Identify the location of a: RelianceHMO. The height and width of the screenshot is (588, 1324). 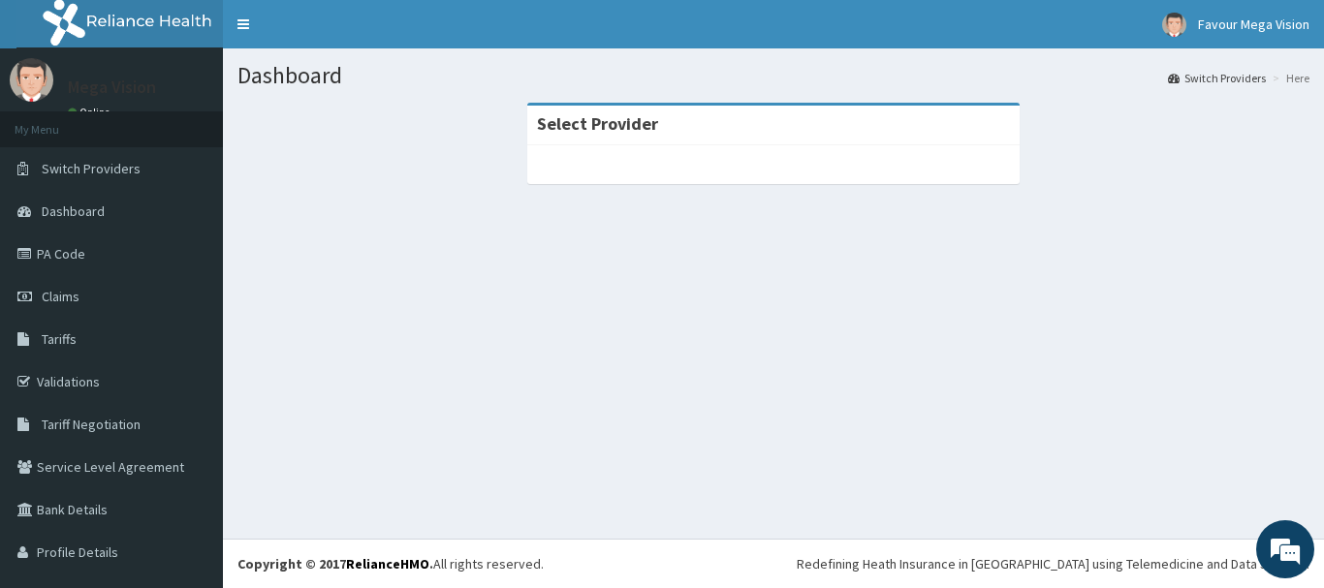
(388, 564).